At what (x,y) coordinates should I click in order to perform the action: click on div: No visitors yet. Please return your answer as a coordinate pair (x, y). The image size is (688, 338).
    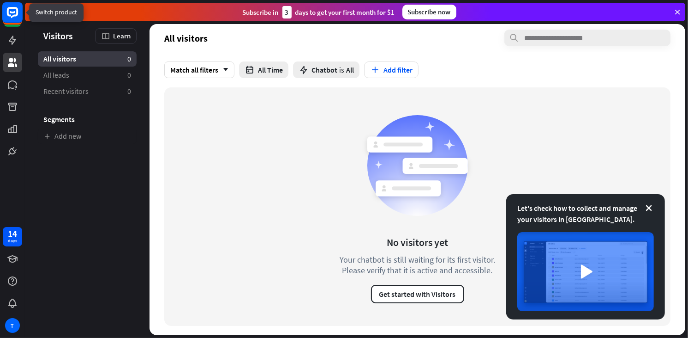
    Looking at the image, I should click on (417, 242).